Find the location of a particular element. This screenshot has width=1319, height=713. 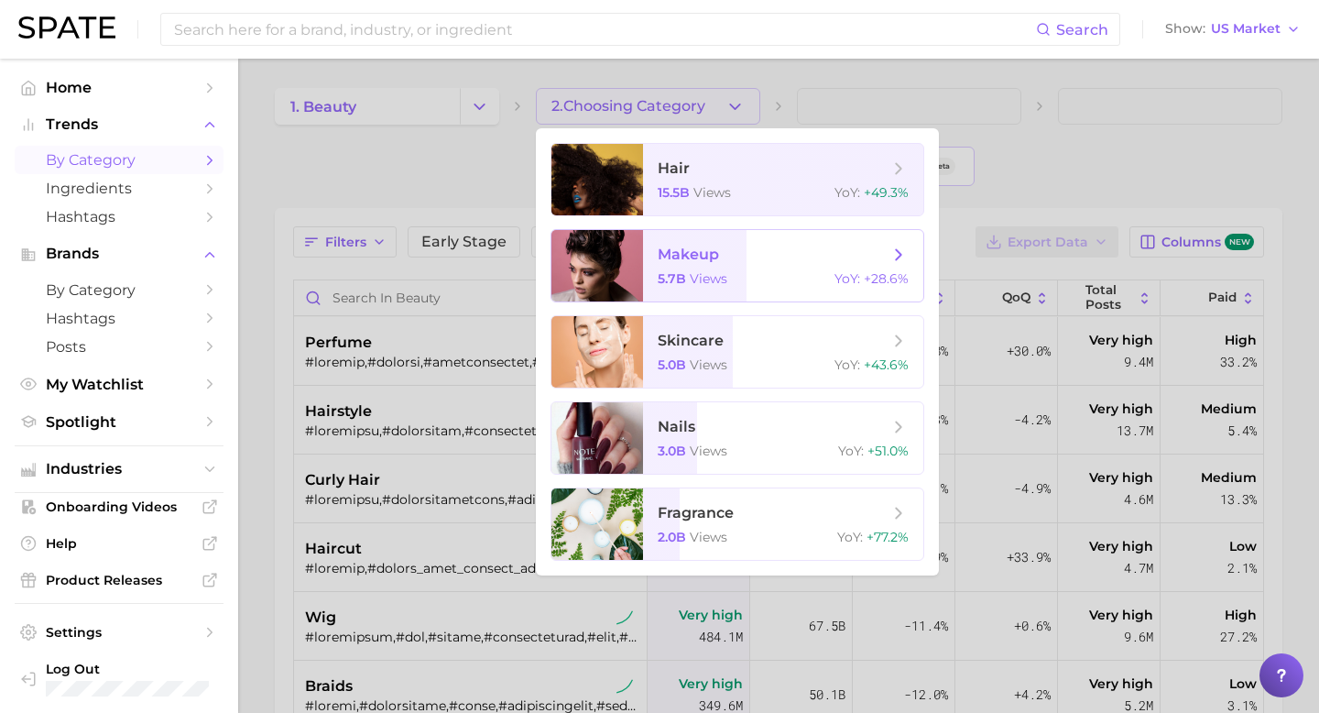

span: +77.2% is located at coordinates (888, 537).